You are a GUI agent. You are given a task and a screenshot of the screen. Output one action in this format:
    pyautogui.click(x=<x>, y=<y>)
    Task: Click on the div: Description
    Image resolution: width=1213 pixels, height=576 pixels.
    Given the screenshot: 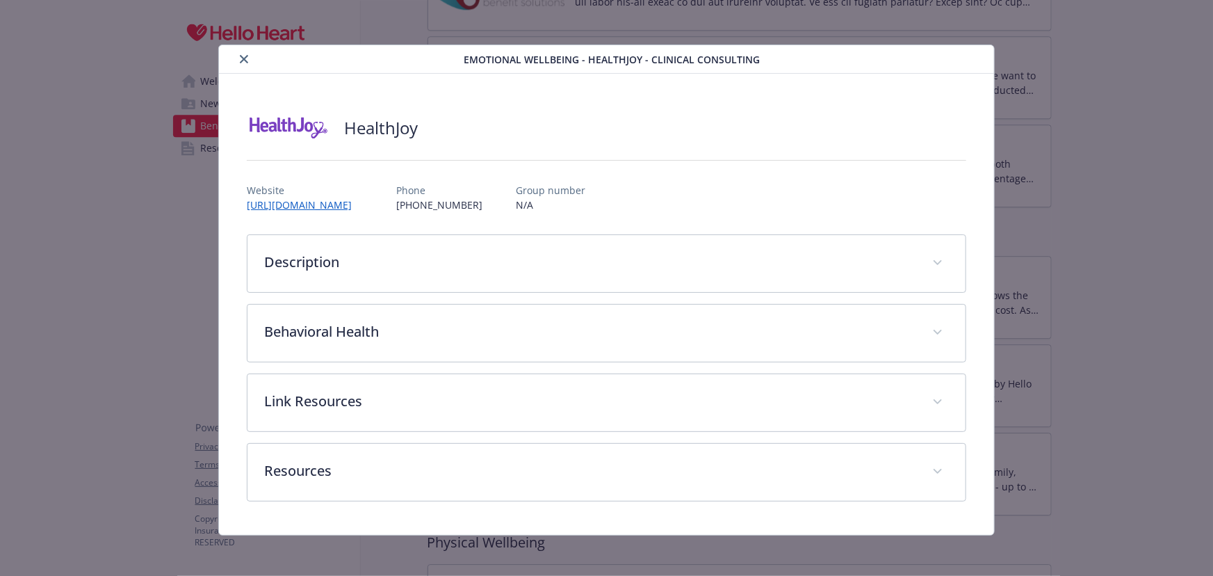 What is the action you would take?
    pyautogui.click(x=606, y=263)
    